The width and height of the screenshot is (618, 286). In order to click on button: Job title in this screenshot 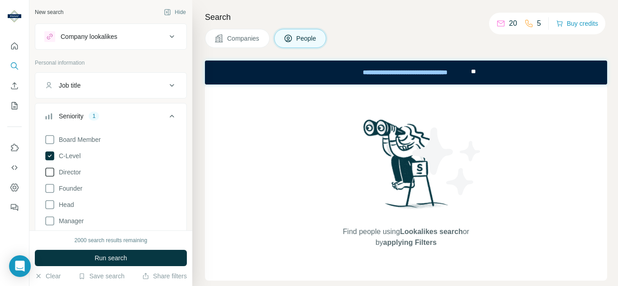, I will do `click(111, 86)`.